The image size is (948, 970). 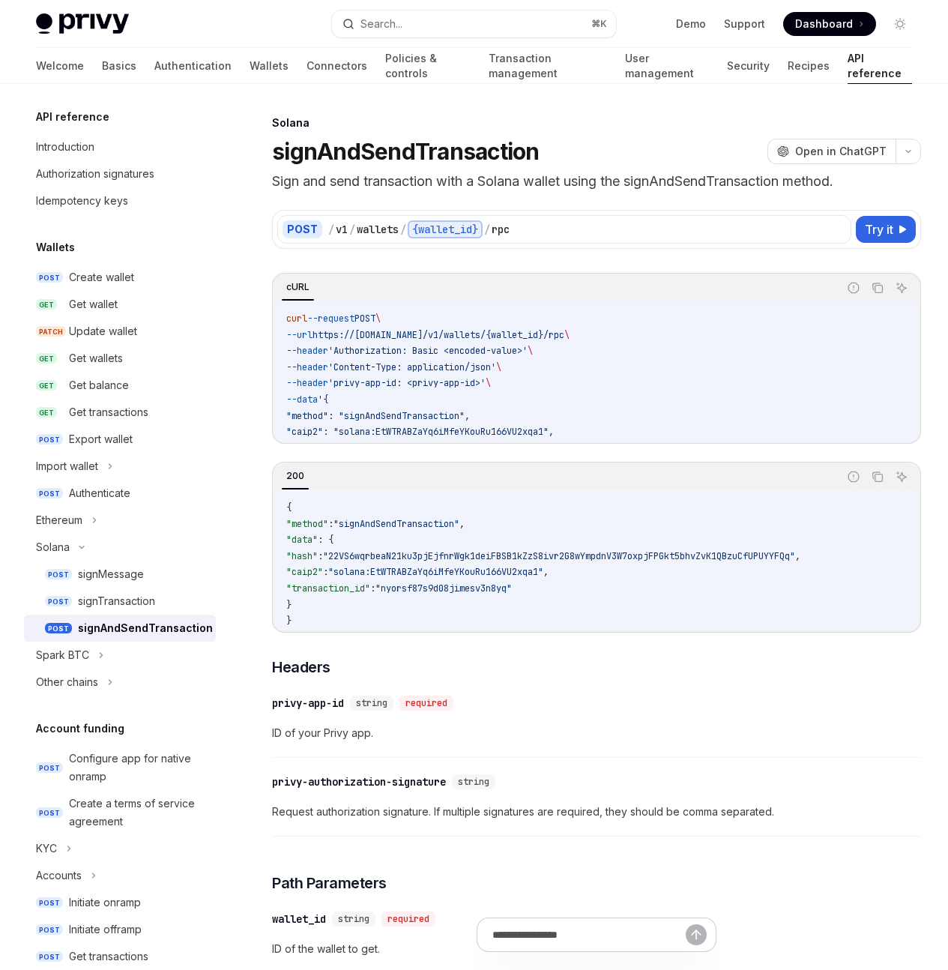 I want to click on button: Search...⌘K, so click(x=474, y=24).